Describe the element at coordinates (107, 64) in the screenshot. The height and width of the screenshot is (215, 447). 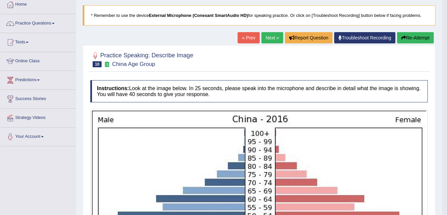
I see `small: Exam occurring question` at that location.